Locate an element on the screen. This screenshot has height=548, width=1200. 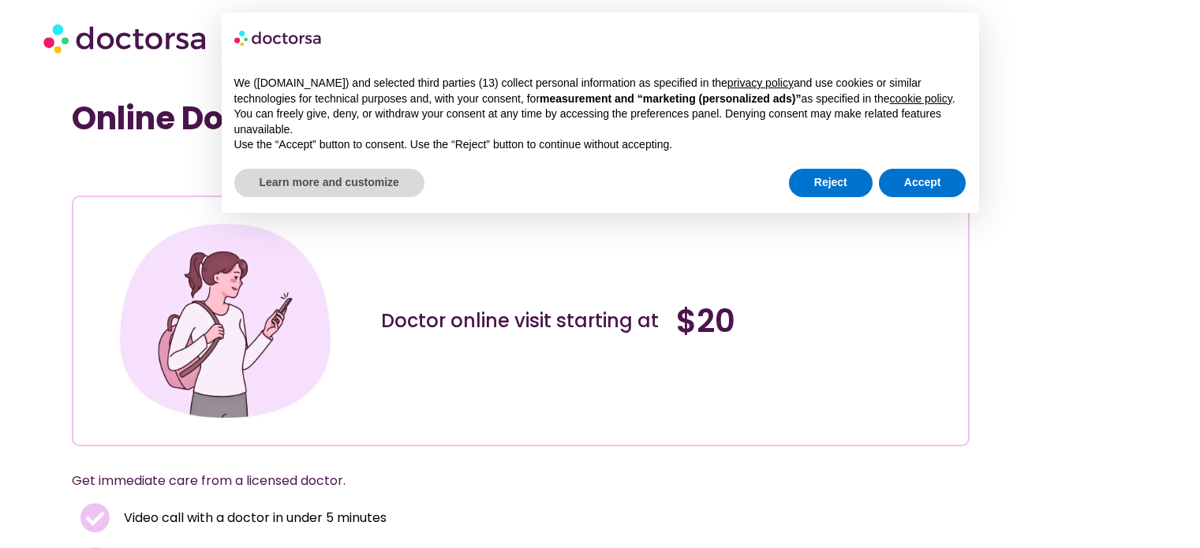
a: cookie policy is located at coordinates (920, 99).